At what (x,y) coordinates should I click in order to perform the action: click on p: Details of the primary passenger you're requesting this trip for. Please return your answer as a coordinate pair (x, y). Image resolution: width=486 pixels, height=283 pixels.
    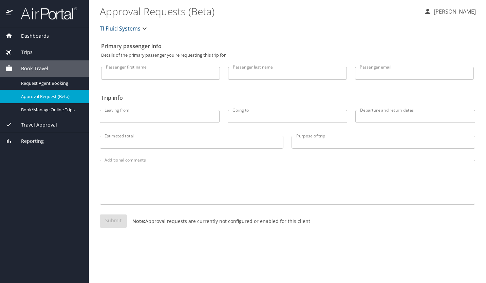
    Looking at the image, I should click on (287, 55).